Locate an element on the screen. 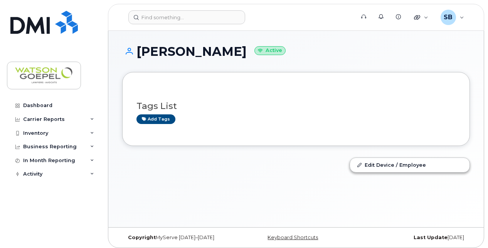 The width and height of the screenshot is (488, 248). small: Active is located at coordinates (270, 50).